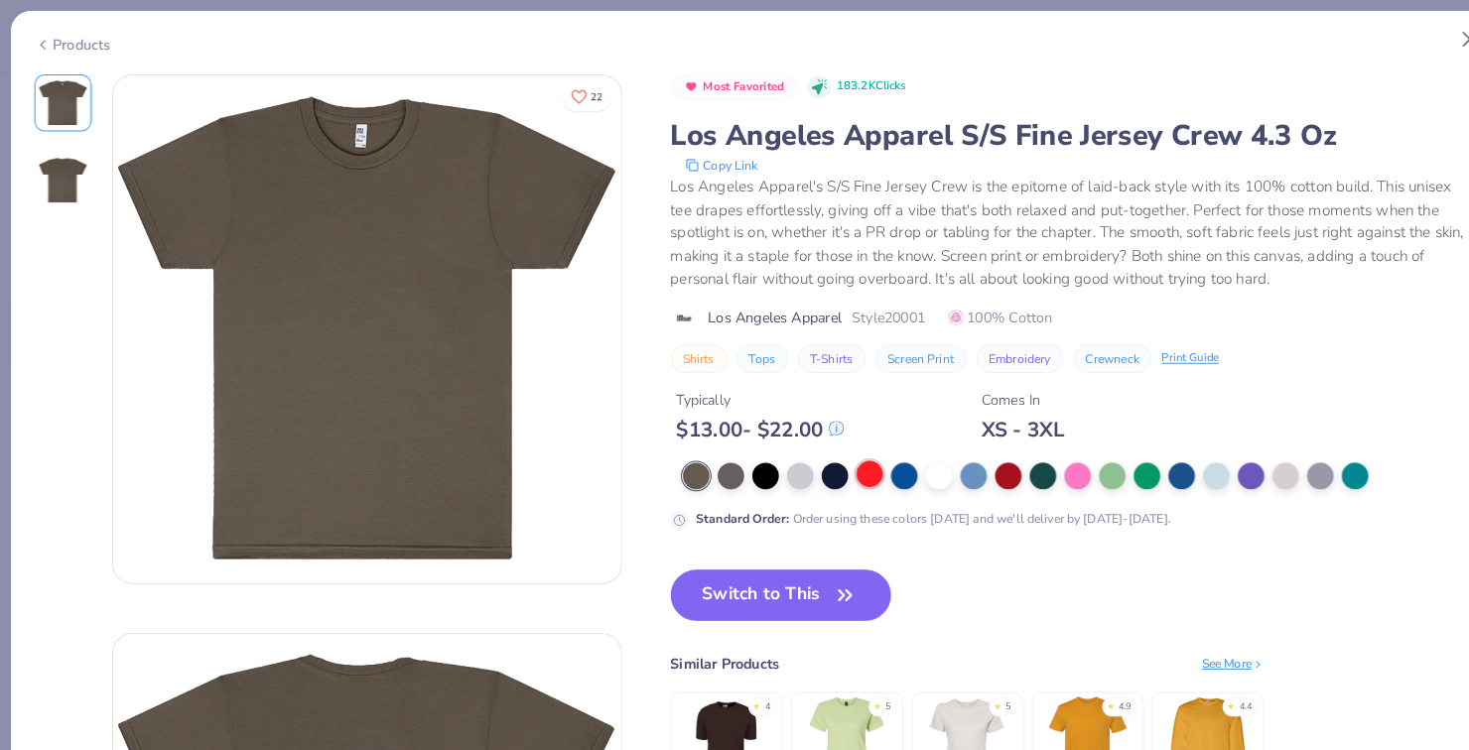 This screenshot has height=750, width=1469. What do you see at coordinates (760, 580) in the screenshot?
I see `button: Switch to This` at bounding box center [760, 580].